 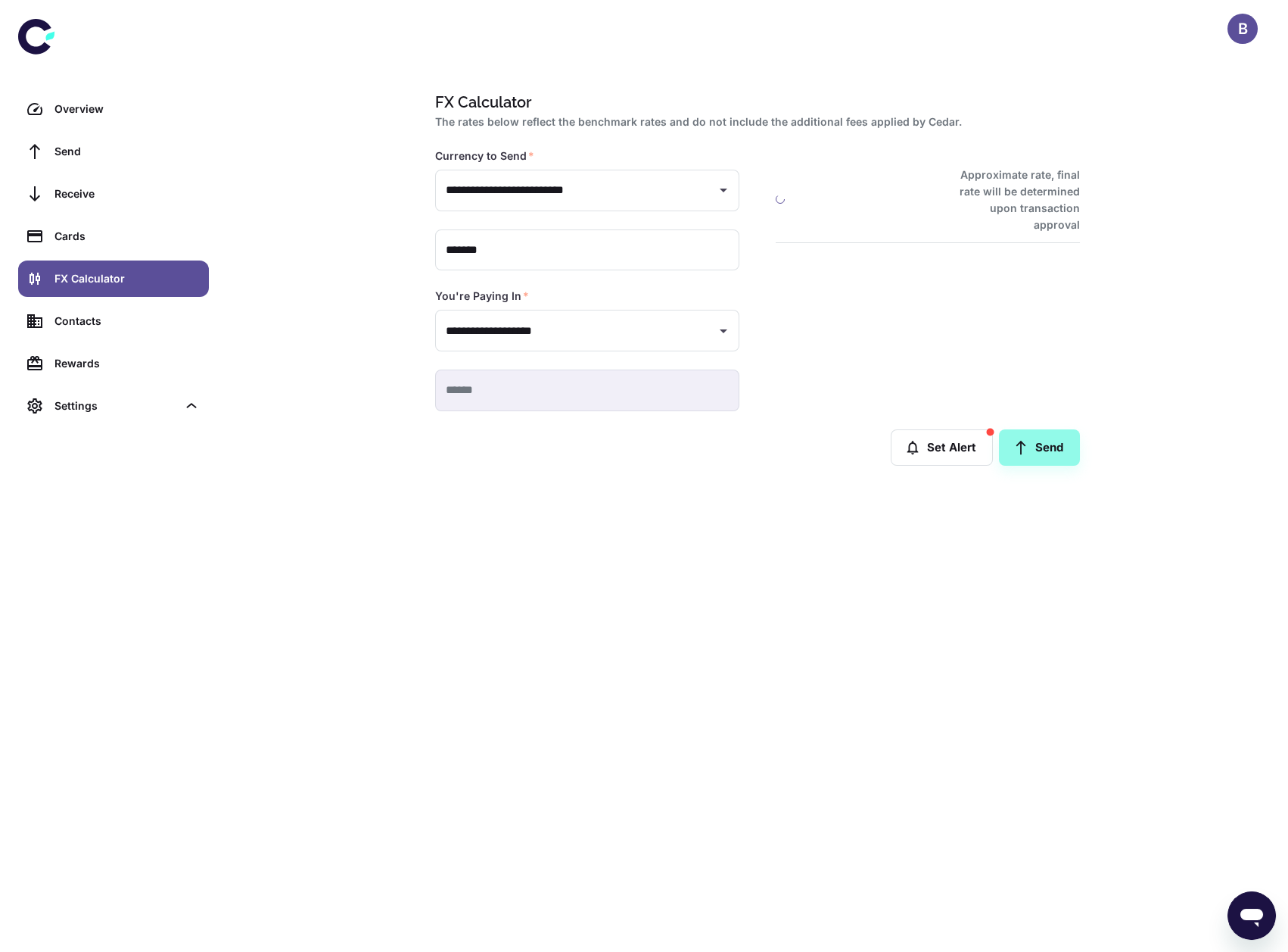 What do you see at coordinates (127, 279) in the screenshot?
I see `div: FX Calculator` at bounding box center [127, 279].